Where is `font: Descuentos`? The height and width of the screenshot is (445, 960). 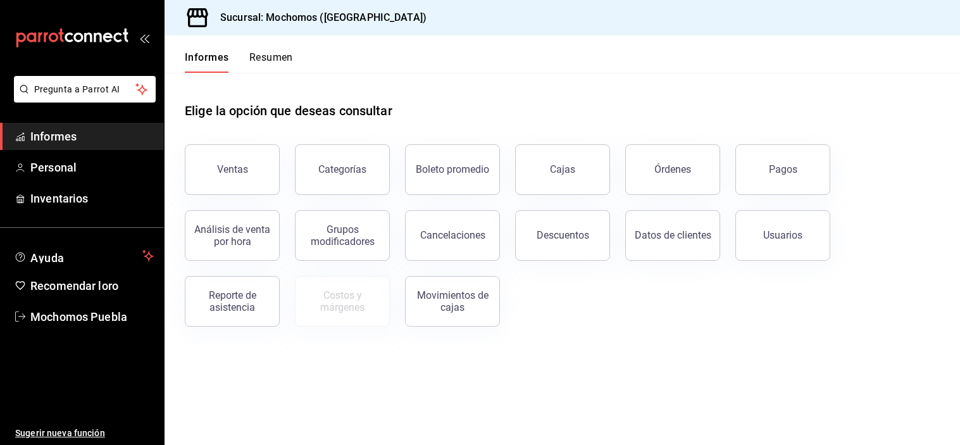 font: Descuentos is located at coordinates (562, 235).